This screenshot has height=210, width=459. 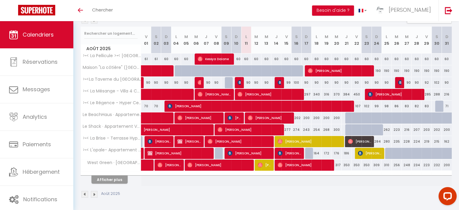 What do you see at coordinates (448, 10) in the screenshot?
I see `img: logout` at bounding box center [448, 10].